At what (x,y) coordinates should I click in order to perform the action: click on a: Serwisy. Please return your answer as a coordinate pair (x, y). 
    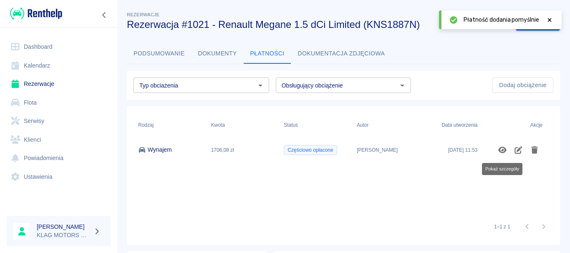
    Looking at the image, I should click on (58, 121).